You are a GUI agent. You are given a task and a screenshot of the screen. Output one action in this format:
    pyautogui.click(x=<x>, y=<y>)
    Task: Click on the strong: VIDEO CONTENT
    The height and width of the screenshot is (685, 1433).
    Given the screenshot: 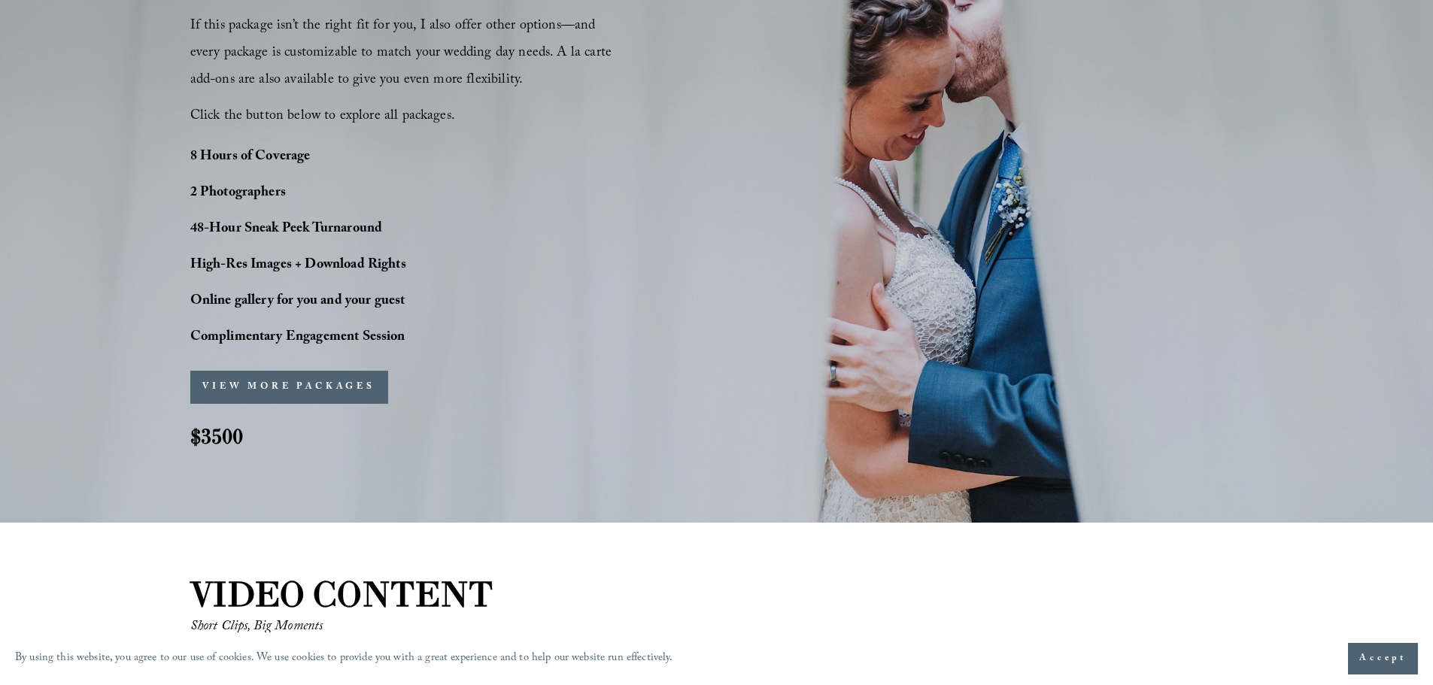 What is the action you would take?
    pyautogui.click(x=341, y=594)
    